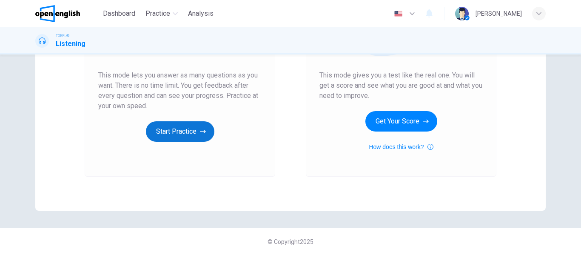  Describe the element at coordinates (63, 36) in the screenshot. I see `span: TOEFL®` at that location.